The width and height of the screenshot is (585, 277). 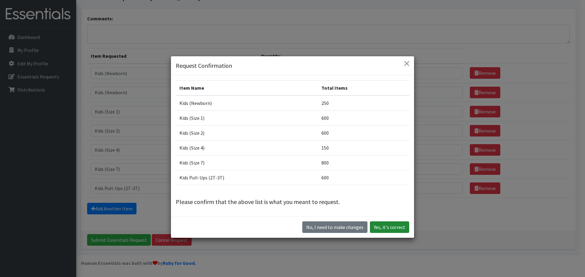 I want to click on h5: Request Confirmation, so click(x=204, y=66).